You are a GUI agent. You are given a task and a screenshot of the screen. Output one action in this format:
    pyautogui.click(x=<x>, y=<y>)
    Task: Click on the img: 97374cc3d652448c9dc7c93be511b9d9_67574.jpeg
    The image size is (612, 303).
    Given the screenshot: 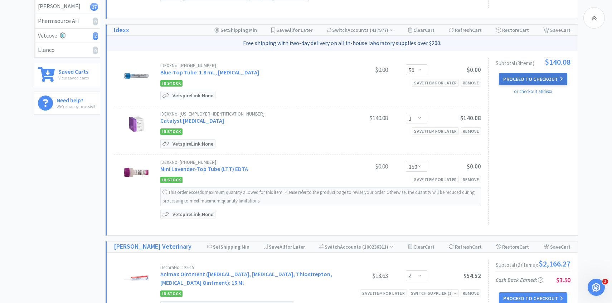 What is the action you would take?
    pyautogui.click(x=136, y=278)
    